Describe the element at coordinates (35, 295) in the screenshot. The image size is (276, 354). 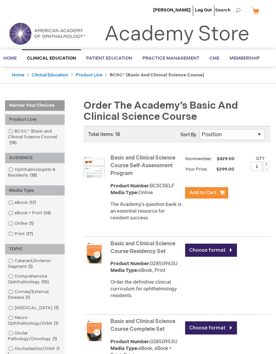
I see `a: Cornea/External Disease1` at that location.